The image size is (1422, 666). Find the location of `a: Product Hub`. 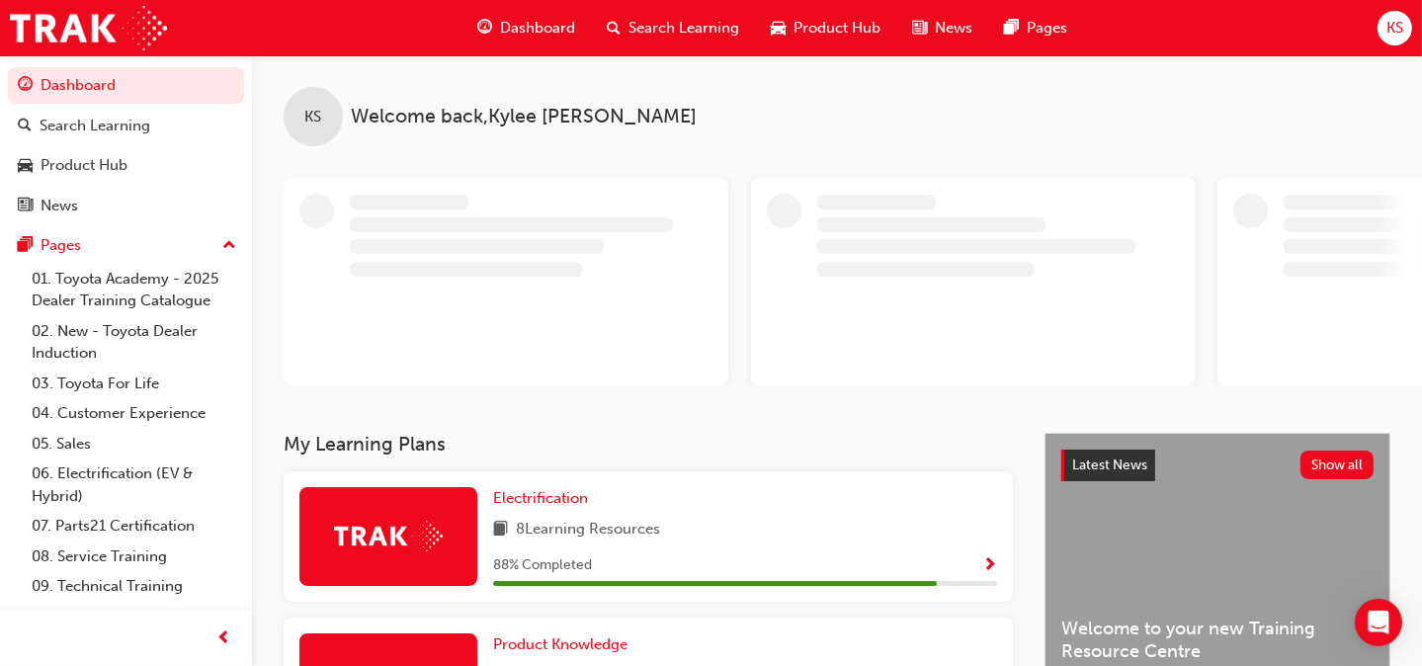

a: Product Hub is located at coordinates (126, 165).